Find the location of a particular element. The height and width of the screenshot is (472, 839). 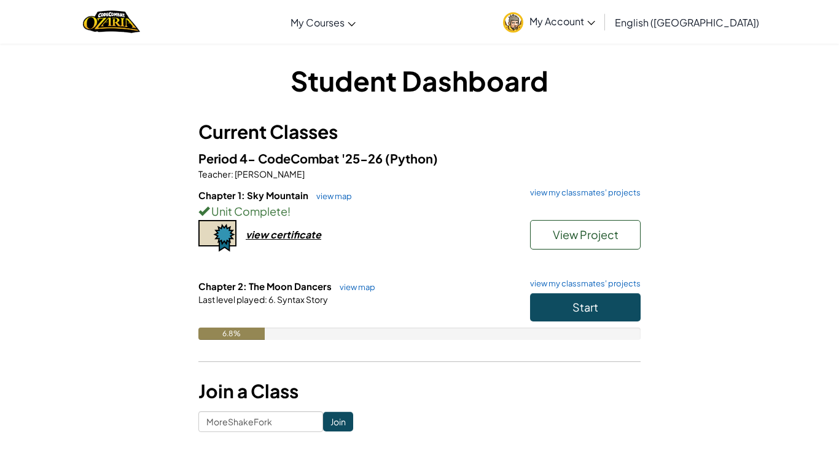

span: Start is located at coordinates (585, 307).